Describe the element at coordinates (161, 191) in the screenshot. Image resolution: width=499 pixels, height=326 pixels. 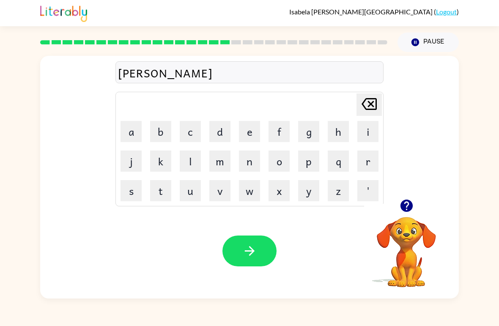
I see `button: t` at that location.